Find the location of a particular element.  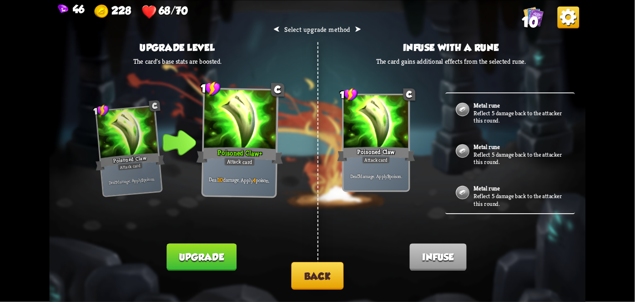

b: 10 is located at coordinates (220, 179).